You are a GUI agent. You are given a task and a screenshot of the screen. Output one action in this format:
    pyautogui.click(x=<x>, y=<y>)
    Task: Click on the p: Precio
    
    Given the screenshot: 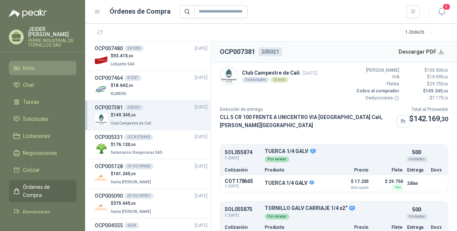 What is the action you would take?
    pyautogui.click(x=350, y=170)
    